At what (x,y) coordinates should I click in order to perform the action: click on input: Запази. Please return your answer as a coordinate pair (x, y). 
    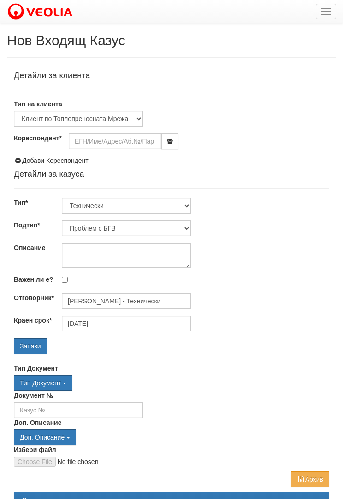
    Looking at the image, I should click on (30, 346).